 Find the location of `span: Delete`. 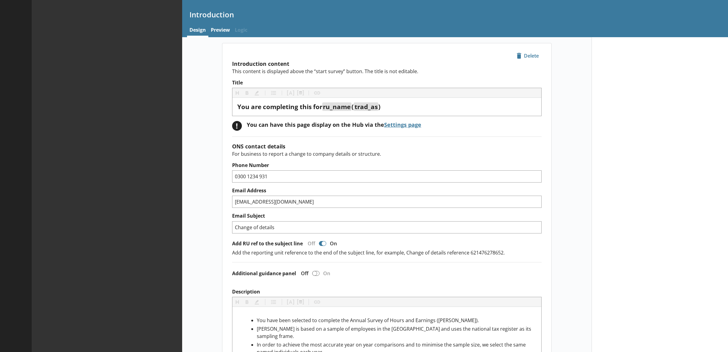

span: Delete is located at coordinates (528, 56).